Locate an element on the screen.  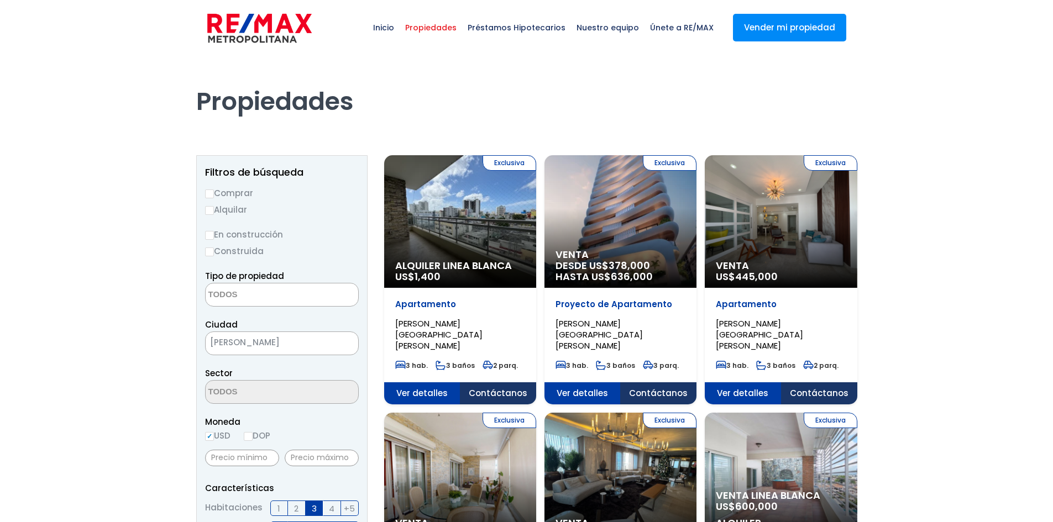
span: Venta Linea Blanca is located at coordinates (780, 496).